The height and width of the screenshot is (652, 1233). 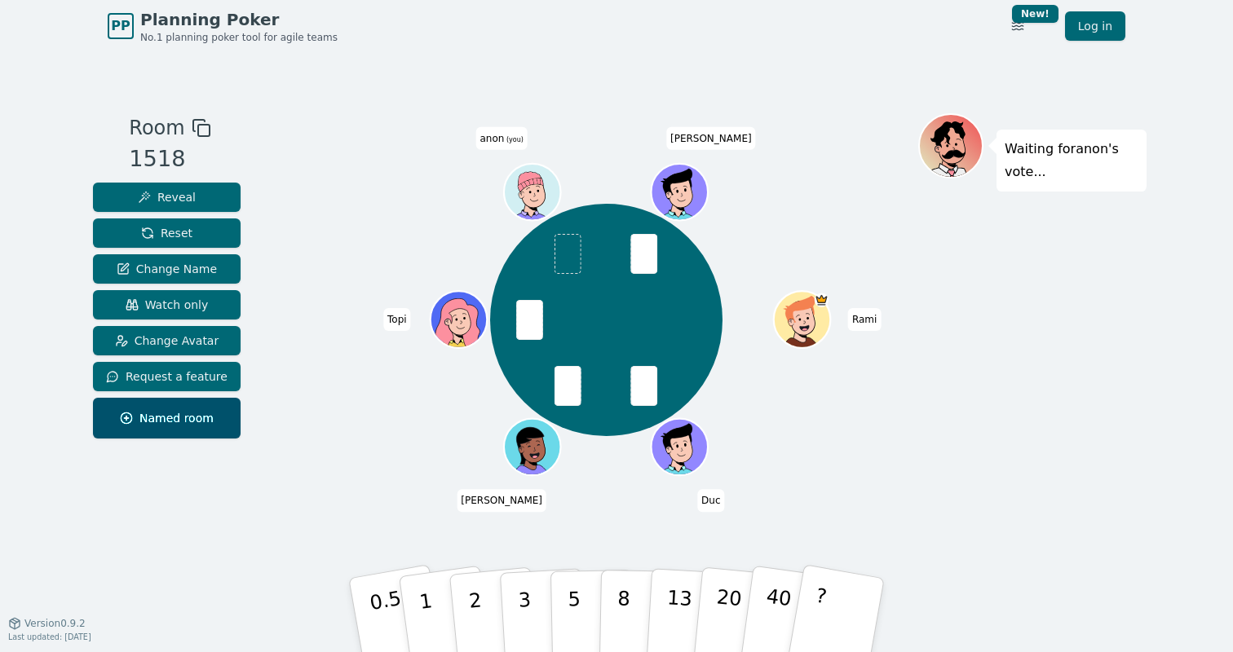 I want to click on a: Log in, so click(x=1095, y=26).